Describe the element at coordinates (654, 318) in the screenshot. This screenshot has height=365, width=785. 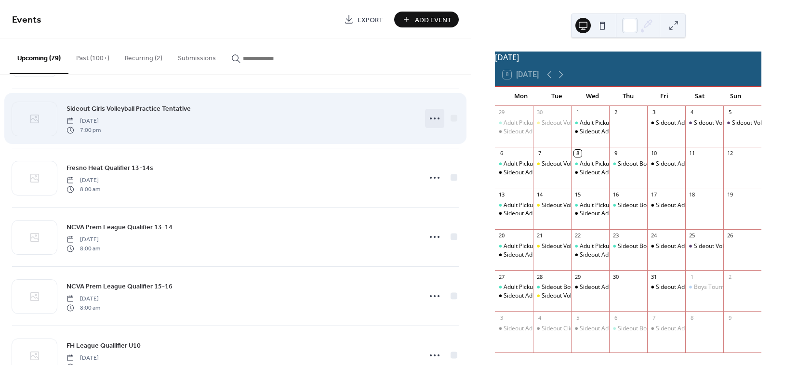
I see `div: 7` at that location.